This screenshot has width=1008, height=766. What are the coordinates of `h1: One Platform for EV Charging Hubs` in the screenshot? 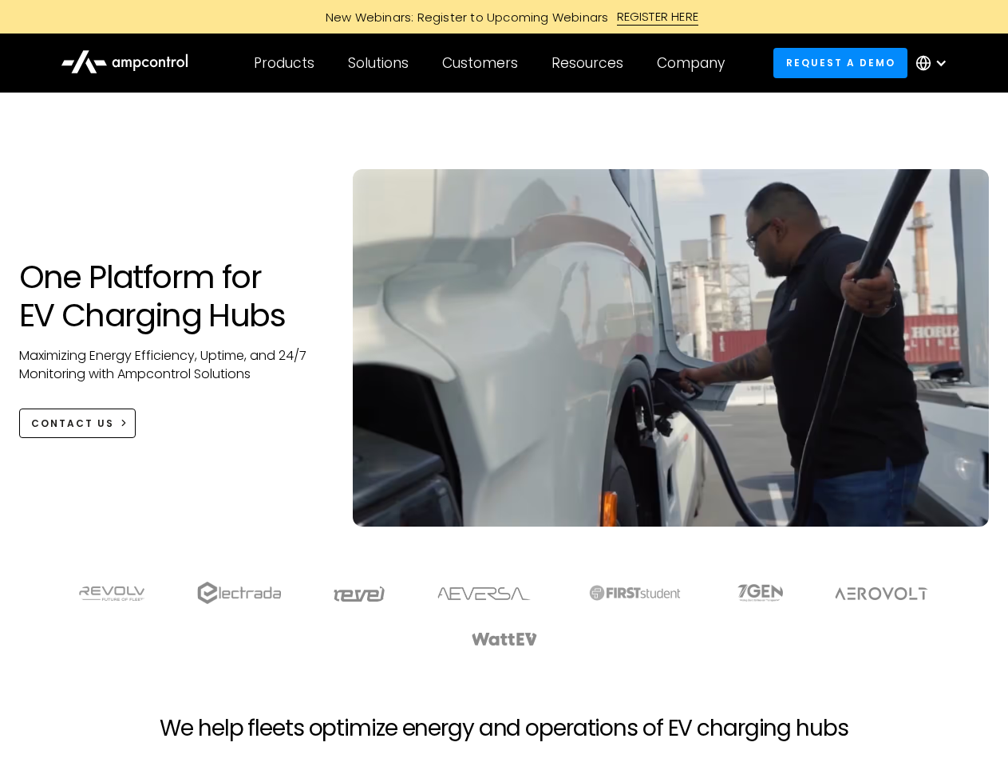 It's located at (170, 296).